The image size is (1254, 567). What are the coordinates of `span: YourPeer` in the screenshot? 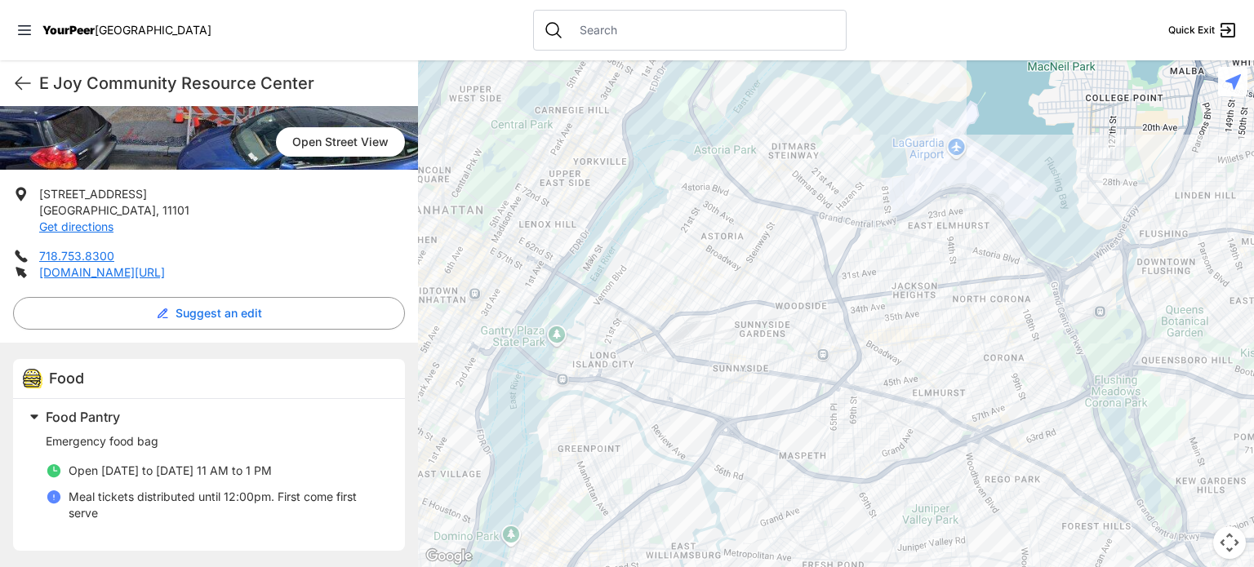 It's located at (69, 29).